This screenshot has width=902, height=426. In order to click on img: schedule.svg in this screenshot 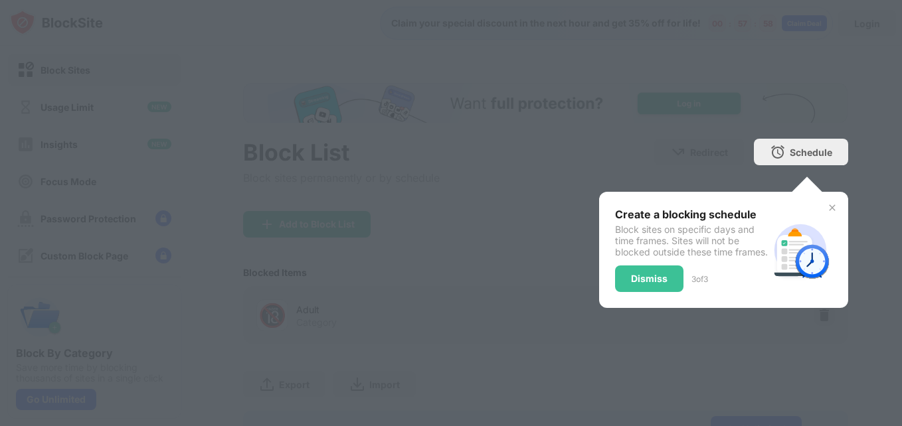, I will do `click(800, 250)`.